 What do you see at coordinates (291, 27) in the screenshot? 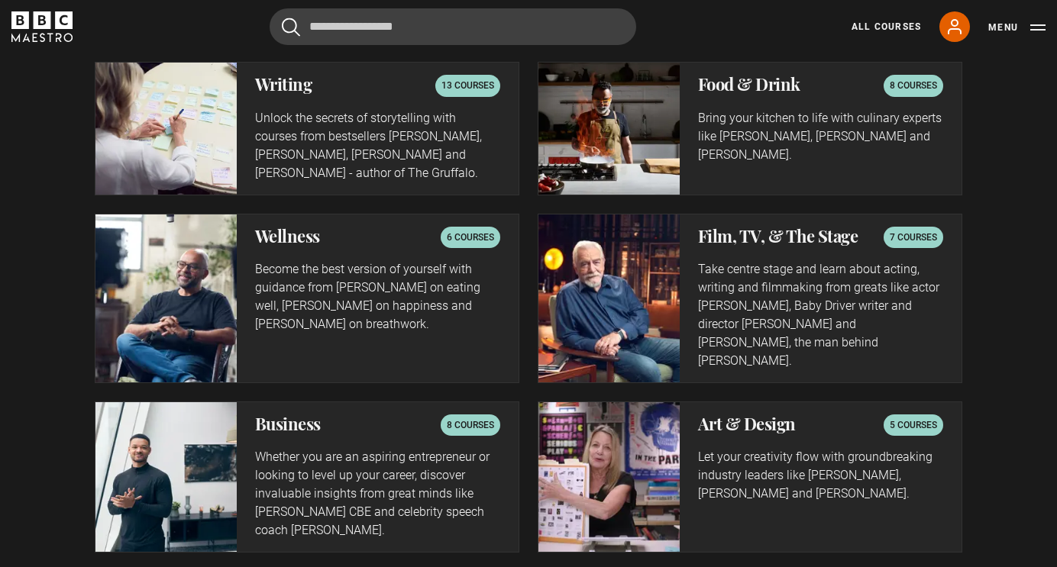
I see `button: Submit the search query` at bounding box center [291, 27].